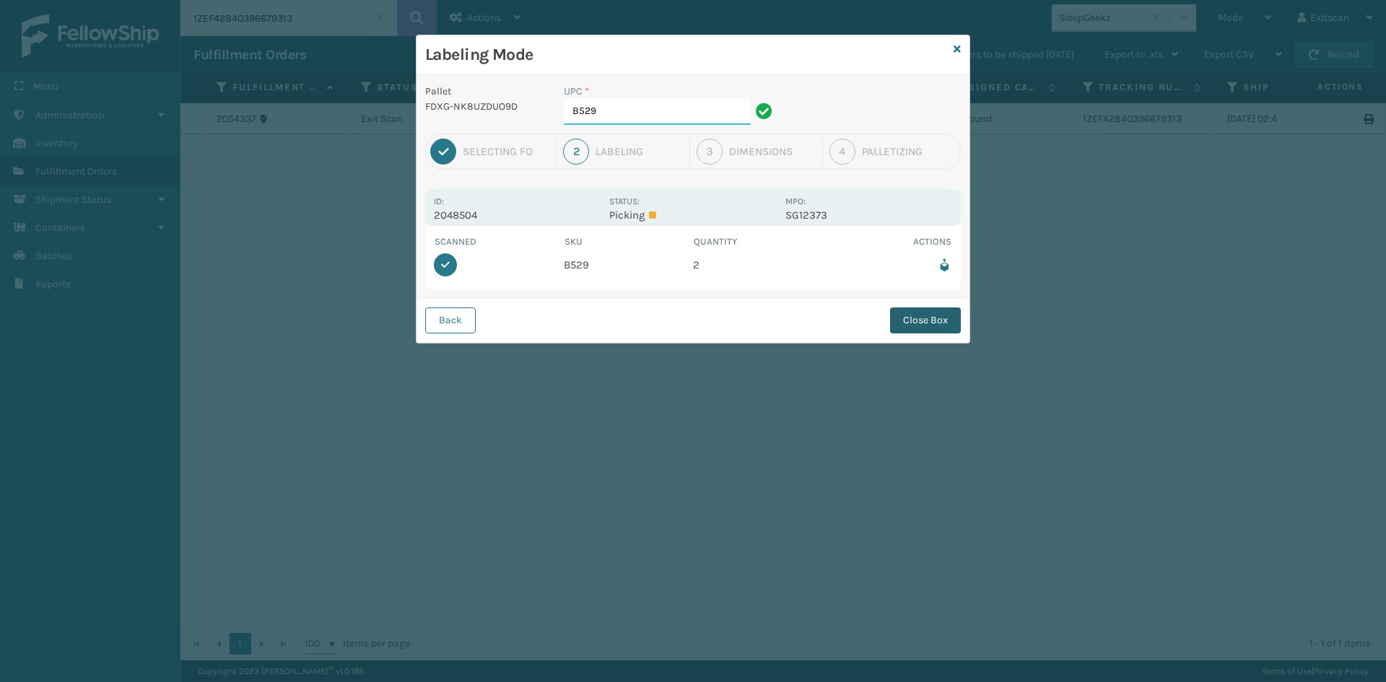 Image resolution: width=1386 pixels, height=682 pixels. What do you see at coordinates (624, 201) in the screenshot?
I see `label: Status:` at bounding box center [624, 201].